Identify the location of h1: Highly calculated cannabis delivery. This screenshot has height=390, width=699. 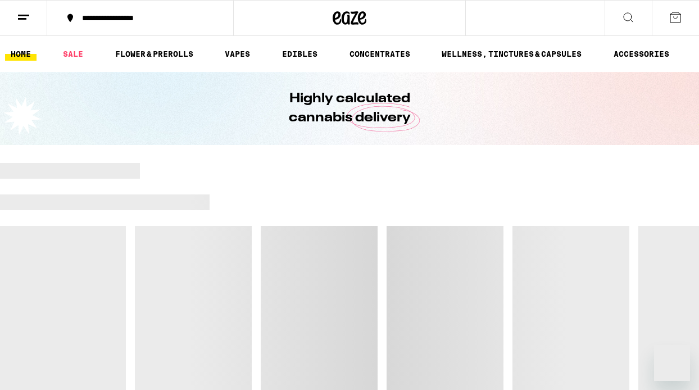
(349, 108).